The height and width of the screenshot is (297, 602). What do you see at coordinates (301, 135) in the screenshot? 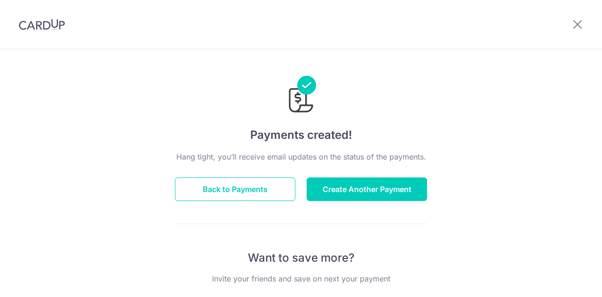
I see `h4: Payments created!` at bounding box center [301, 135].